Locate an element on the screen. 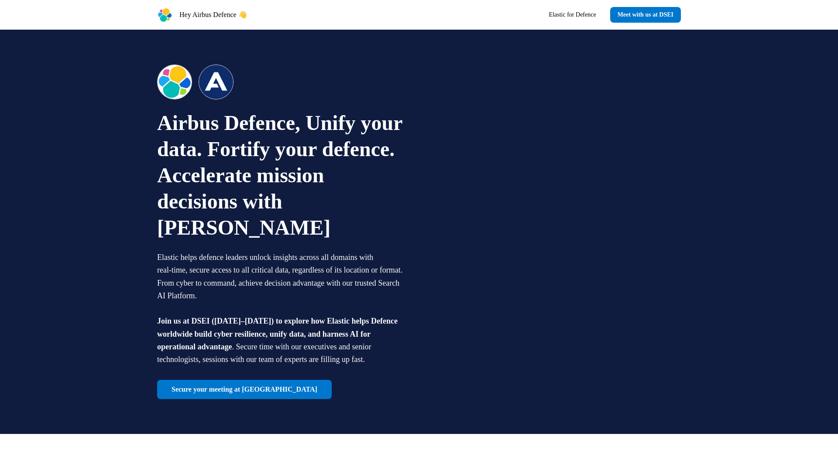  a: Meet with us at DSEI is located at coordinates (645, 15).